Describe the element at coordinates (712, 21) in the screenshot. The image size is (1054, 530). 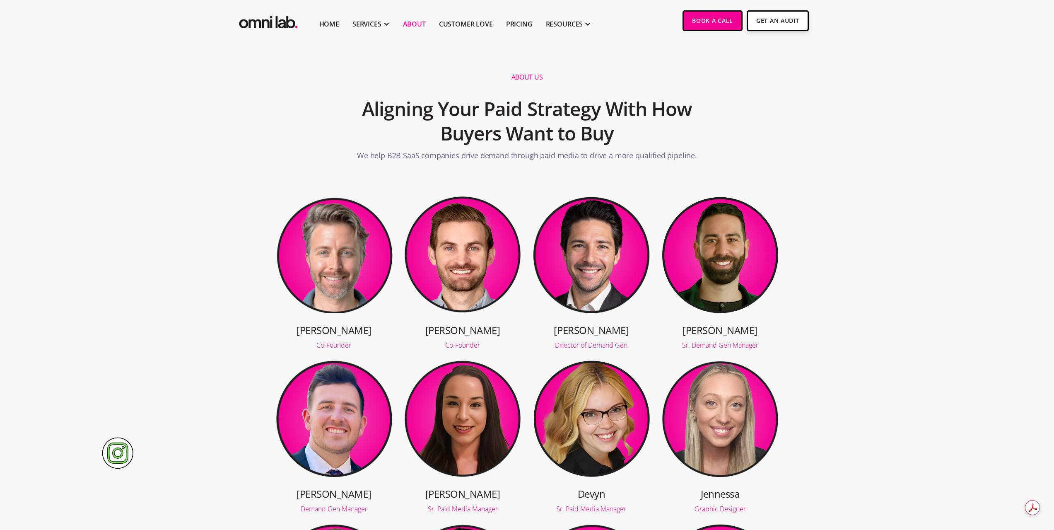
I see `a: Book a Call` at that location.